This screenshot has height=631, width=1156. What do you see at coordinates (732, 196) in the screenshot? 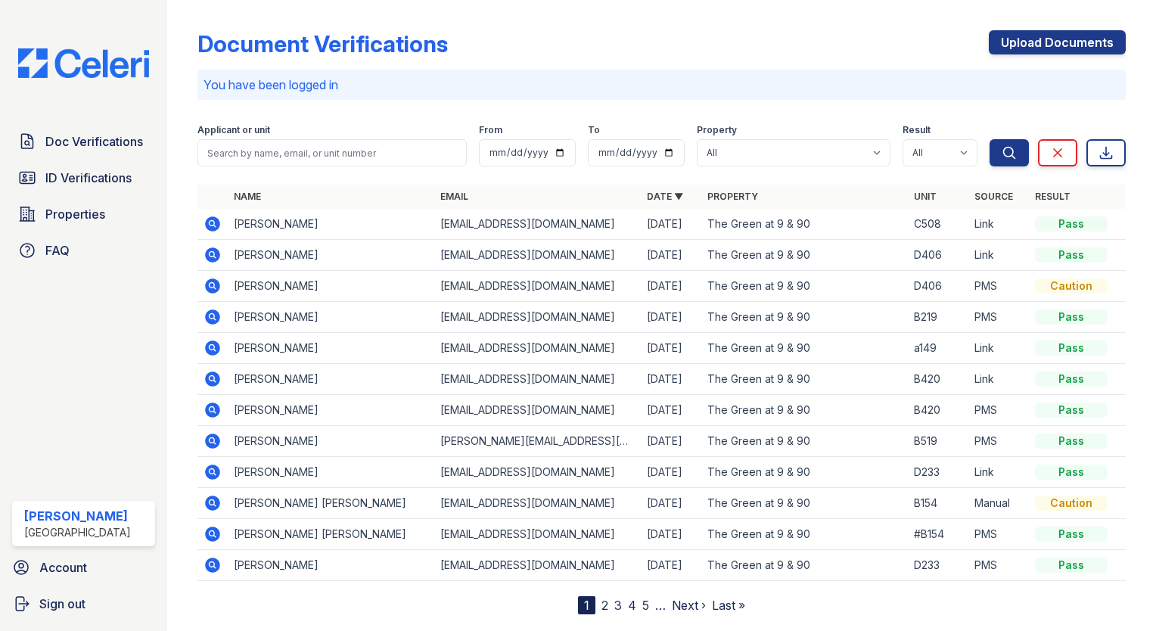
I see `a: Property` at bounding box center [732, 196].